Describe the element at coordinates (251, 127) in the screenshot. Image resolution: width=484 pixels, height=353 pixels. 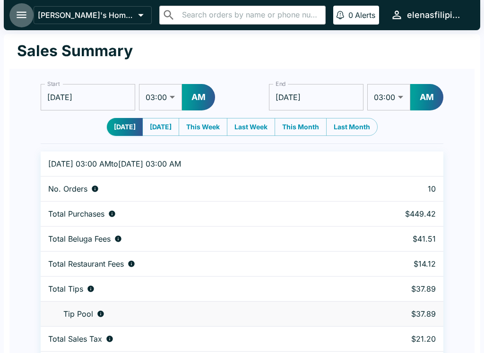
I see `button: Last Week` at that location.